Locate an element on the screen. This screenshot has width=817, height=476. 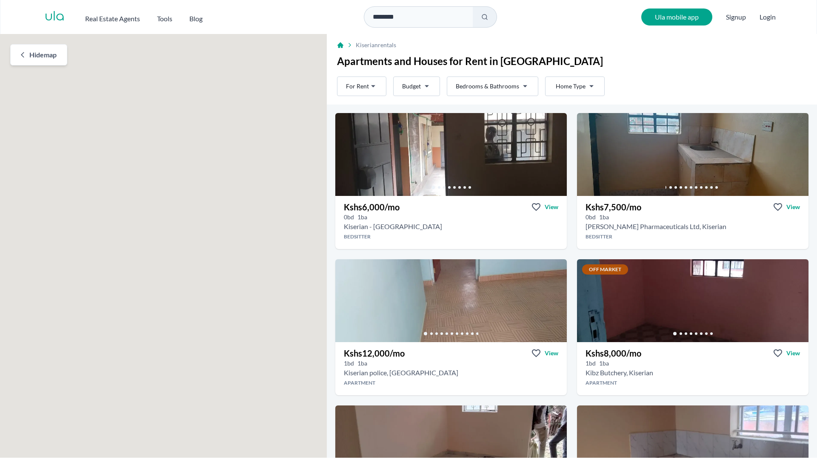
span: Home Type is located at coordinates (570, 86).